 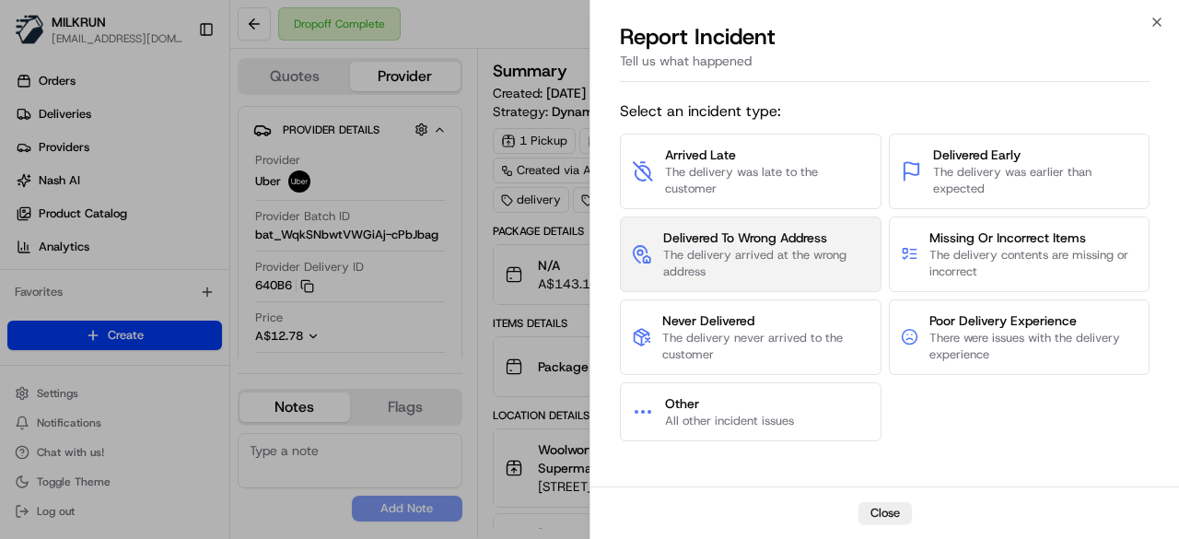 I want to click on button: Never DeliveredThe delivery never arrived to the customer, so click(x=751, y=337).